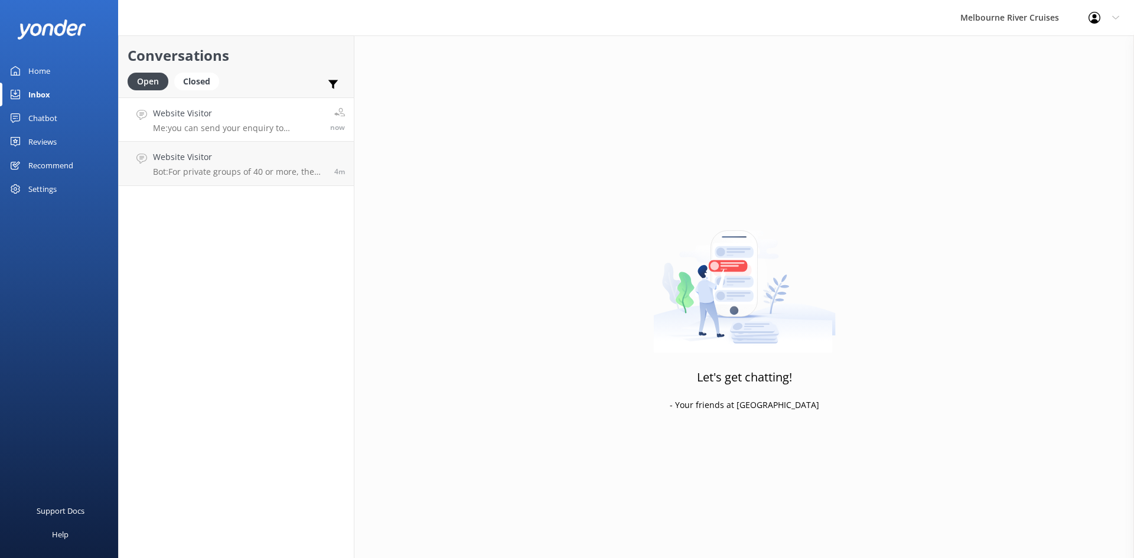 The image size is (1134, 558). I want to click on a: Open, so click(151, 81).